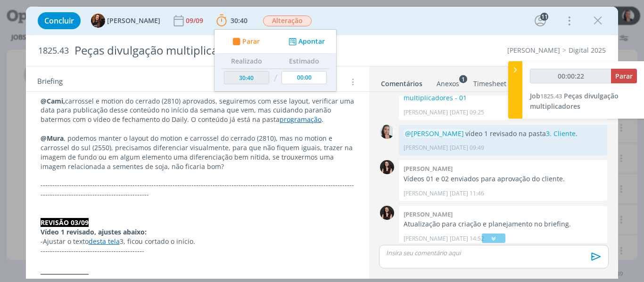  I want to click on a: programação, so click(300, 119).